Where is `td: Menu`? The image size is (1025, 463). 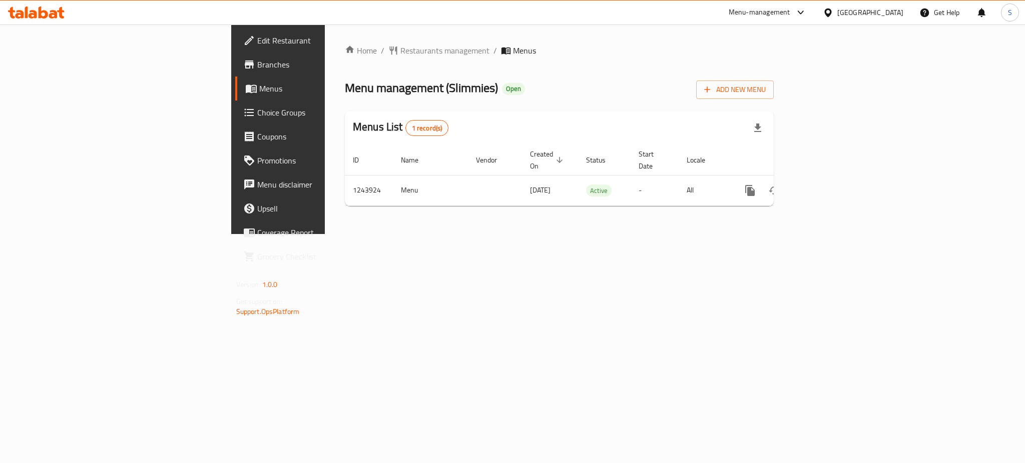 td: Menu is located at coordinates (430, 190).